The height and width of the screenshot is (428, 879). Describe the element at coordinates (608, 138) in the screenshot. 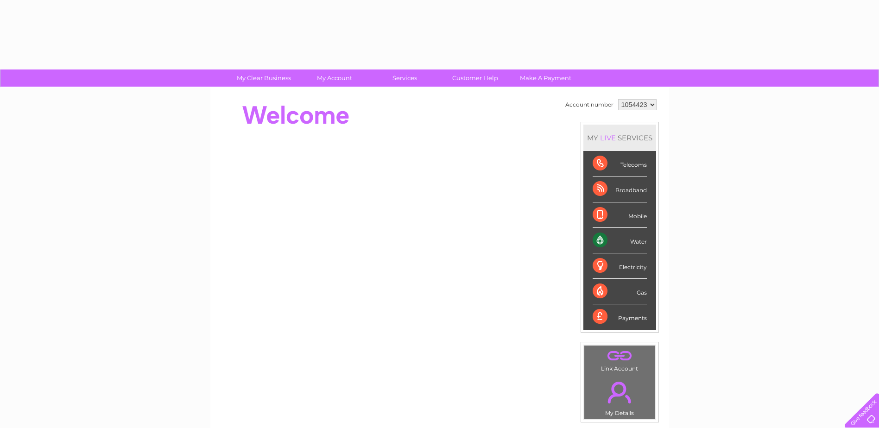

I see `div: LIVE` at that location.